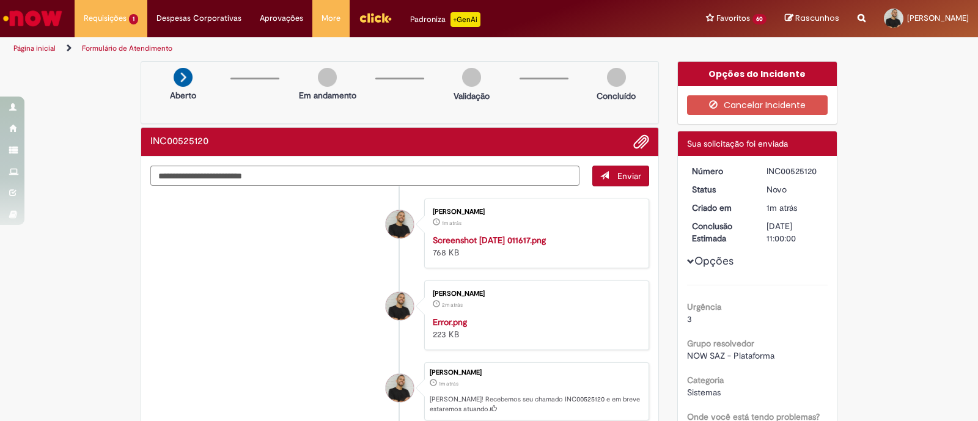  I want to click on dt: Status, so click(720, 189).